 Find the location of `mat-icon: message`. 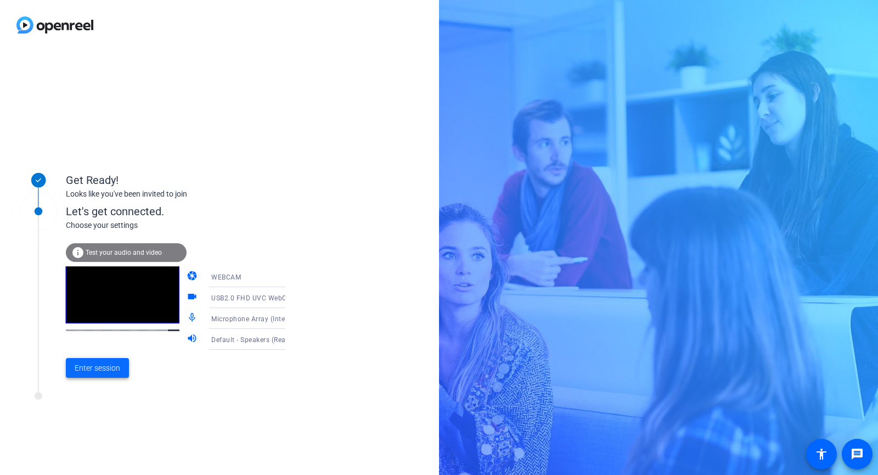

mat-icon: message is located at coordinates (858, 454).